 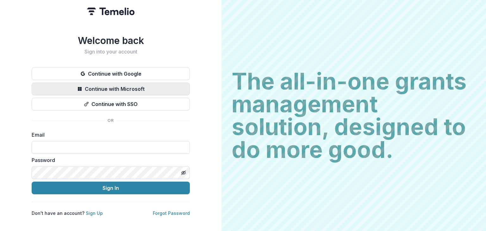 What do you see at coordinates (111, 52) in the screenshot?
I see `h2: Sign into your account` at bounding box center [111, 52].